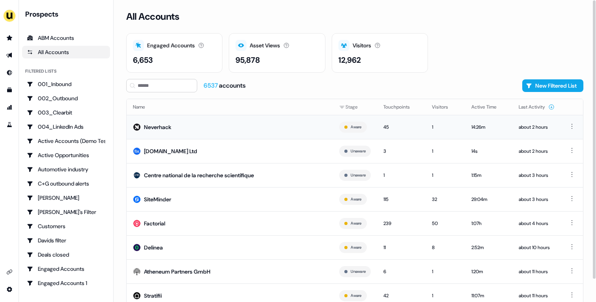  What do you see at coordinates (157, 127) in the screenshot?
I see `div: Neverhack` at bounding box center [157, 127].